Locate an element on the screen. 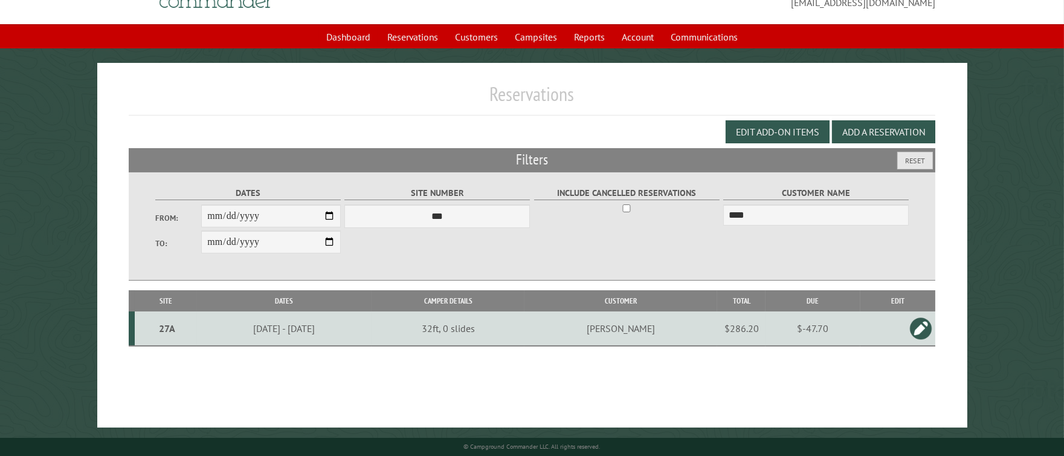 This screenshot has height=456, width=1064. label: Customer Name is located at coordinates (816, 193).